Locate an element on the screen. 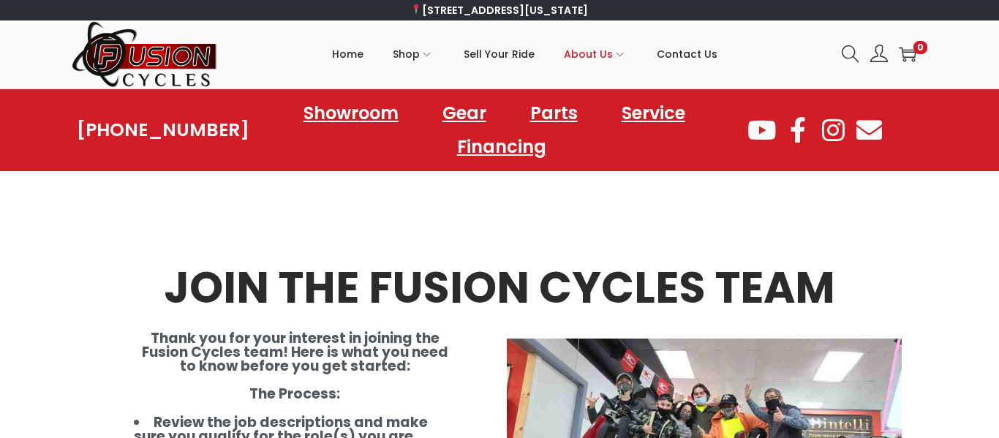  span: Home is located at coordinates (347, 54).